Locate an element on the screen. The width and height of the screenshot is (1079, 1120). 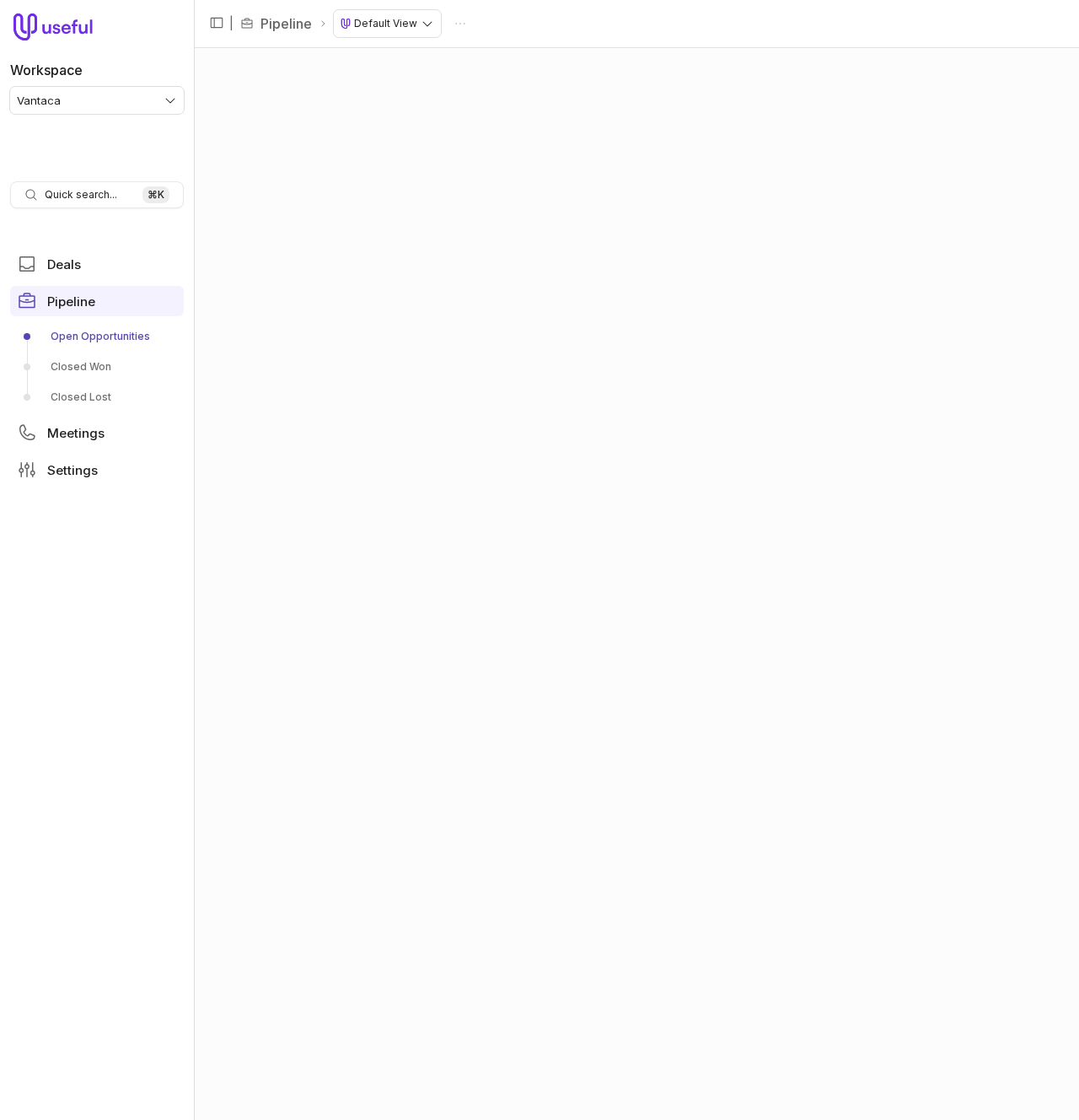
a: Closed Won is located at coordinates (97, 367).